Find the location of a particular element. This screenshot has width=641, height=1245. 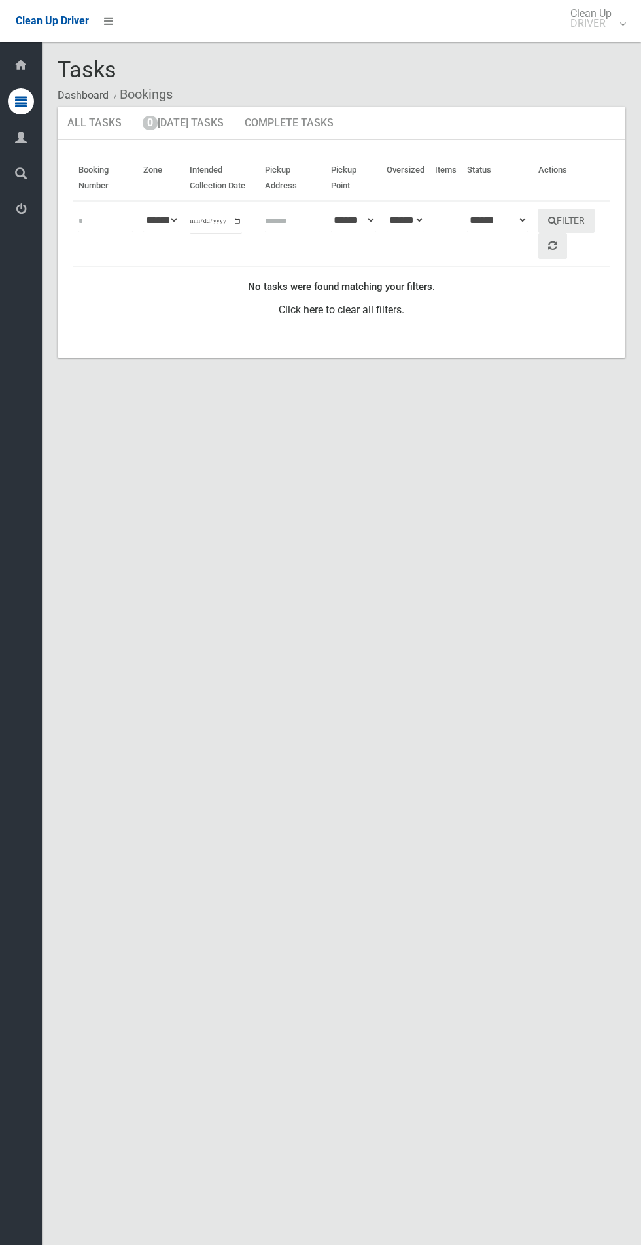

a: All Tasks is located at coordinates (94, 124).